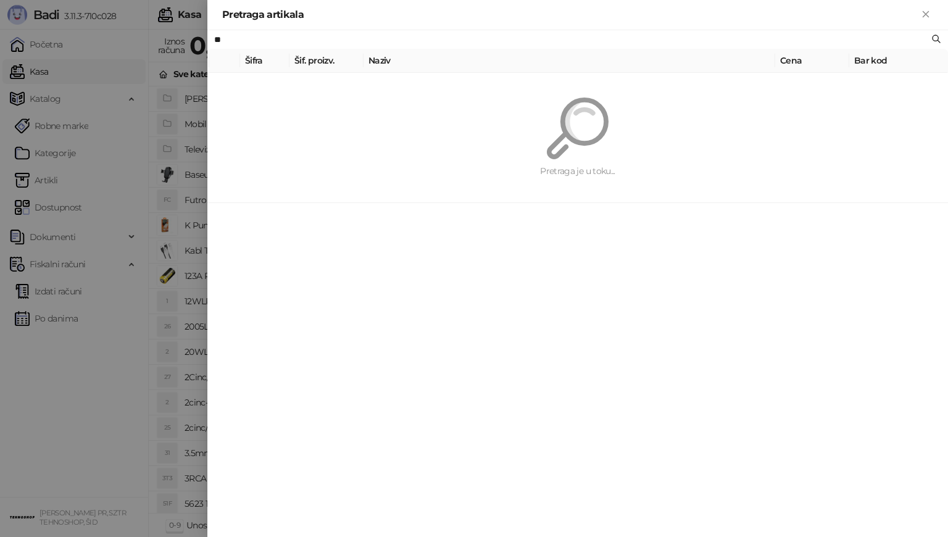 The width and height of the screenshot is (948, 537). What do you see at coordinates (899, 61) in the screenshot?
I see `th: Bar kod` at bounding box center [899, 61].